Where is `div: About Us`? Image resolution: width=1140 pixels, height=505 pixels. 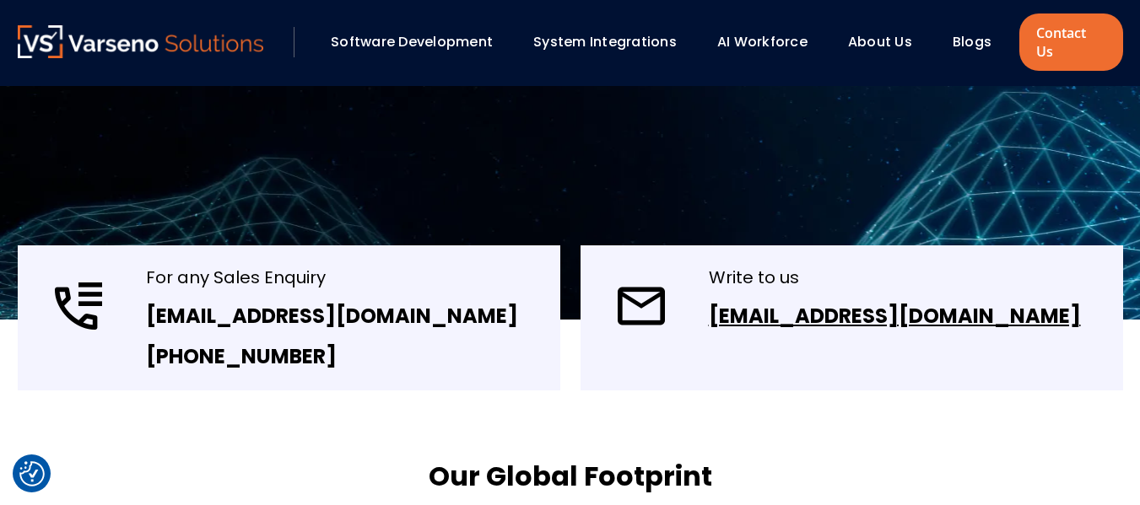 div: About Us is located at coordinates (888, 42).